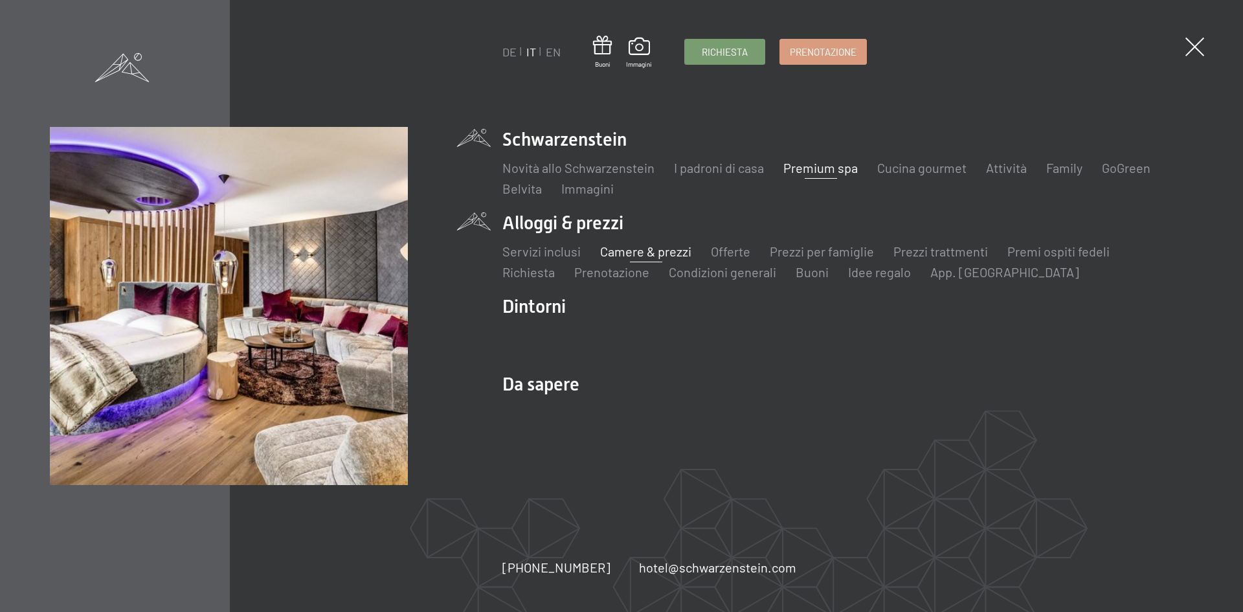 This screenshot has height=612, width=1243. Describe the element at coordinates (578, 168) in the screenshot. I see `a: Novità allo Schwarzenstein` at that location.